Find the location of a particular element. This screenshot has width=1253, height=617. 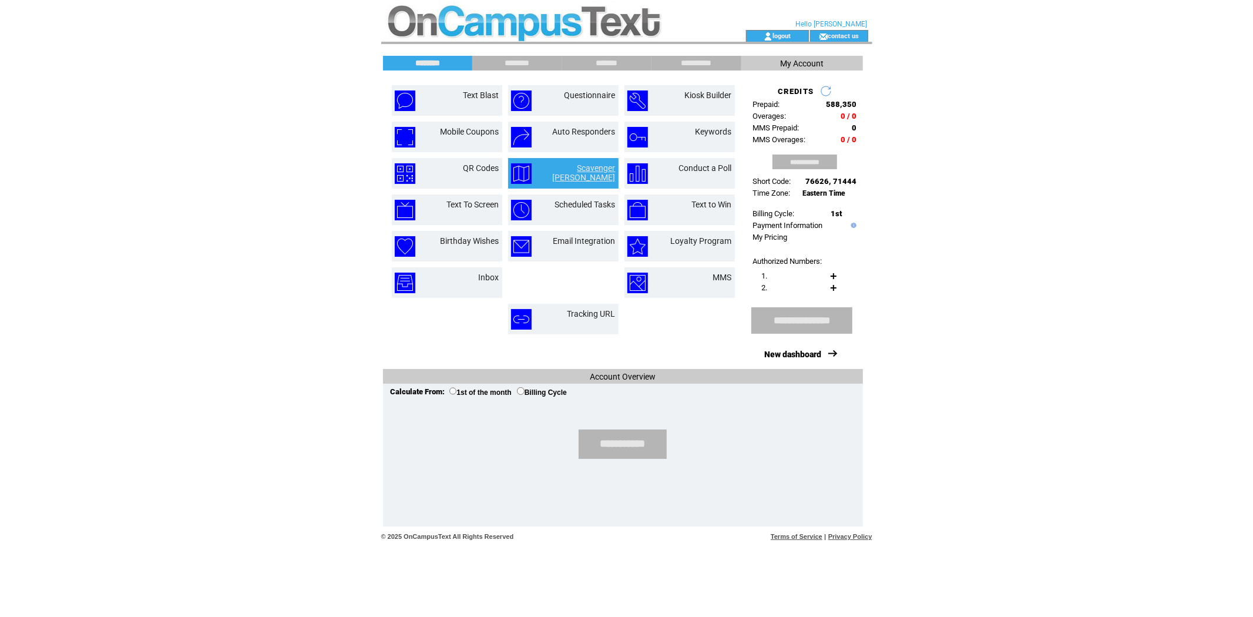

a: Privacy Policy is located at coordinates (850, 536).